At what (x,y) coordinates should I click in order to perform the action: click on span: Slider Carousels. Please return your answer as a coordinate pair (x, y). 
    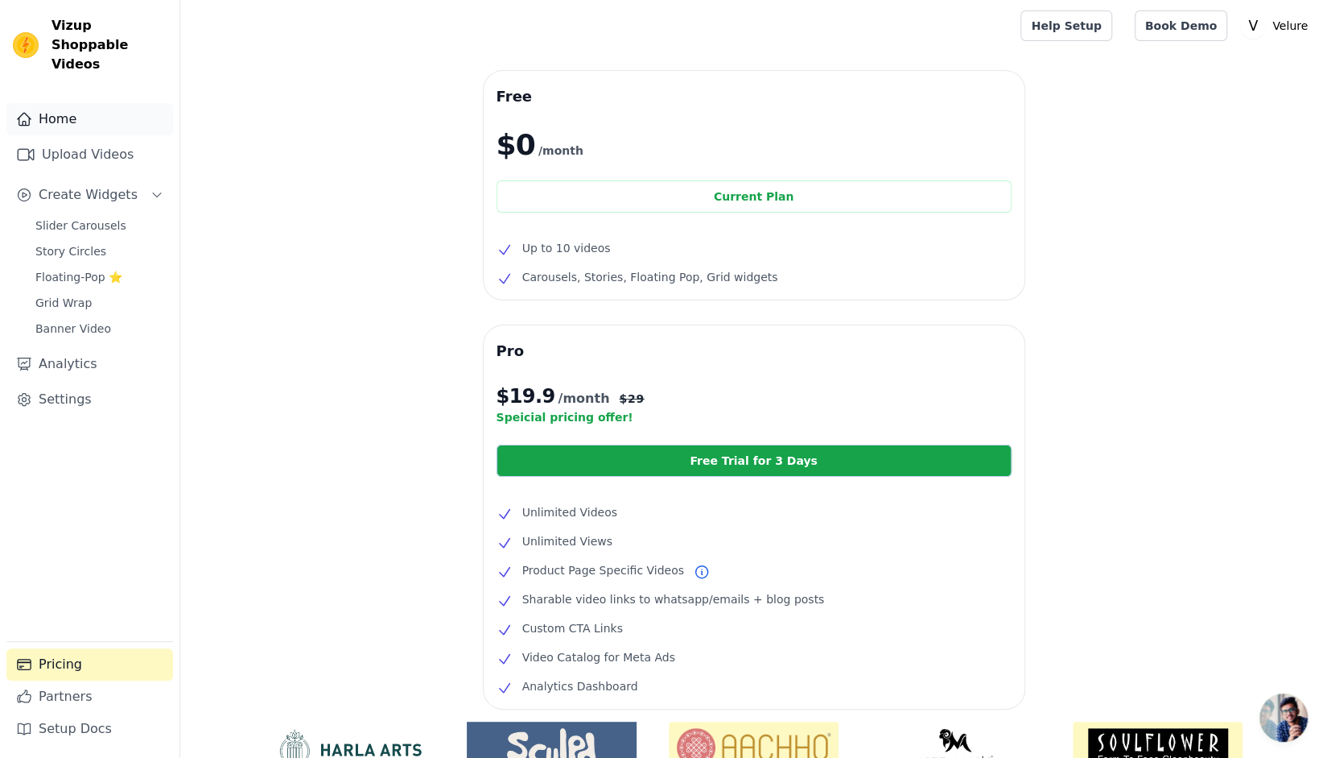
    Looking at the image, I should click on (81, 225).